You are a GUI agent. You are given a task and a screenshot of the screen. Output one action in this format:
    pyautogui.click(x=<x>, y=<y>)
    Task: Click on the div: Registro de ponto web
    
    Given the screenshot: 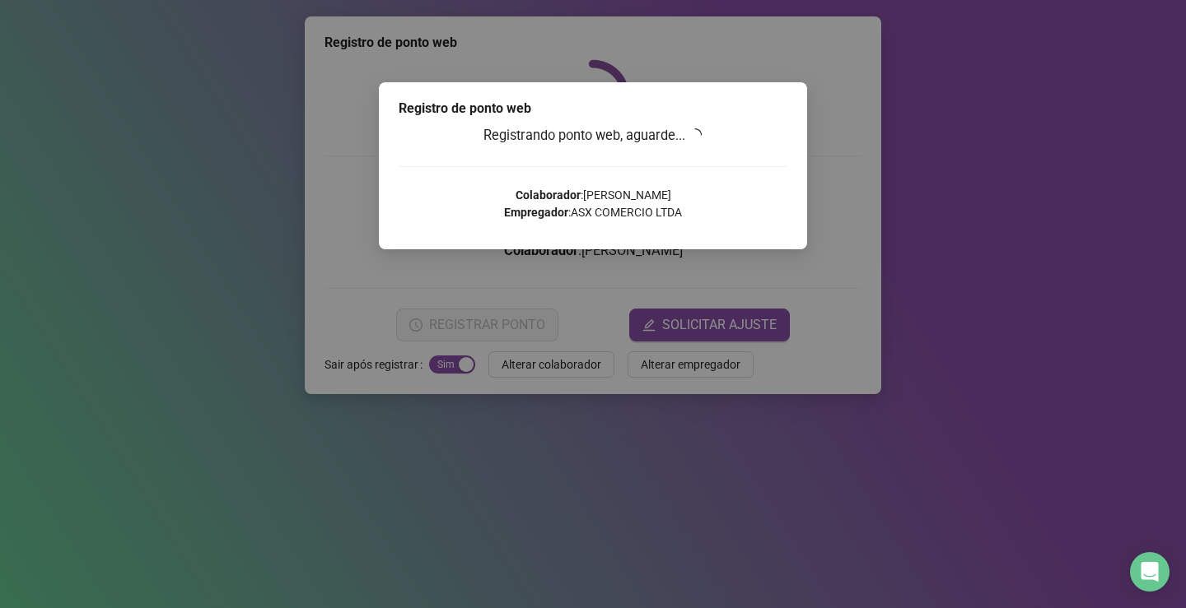 What is the action you would take?
    pyautogui.click(x=593, y=109)
    